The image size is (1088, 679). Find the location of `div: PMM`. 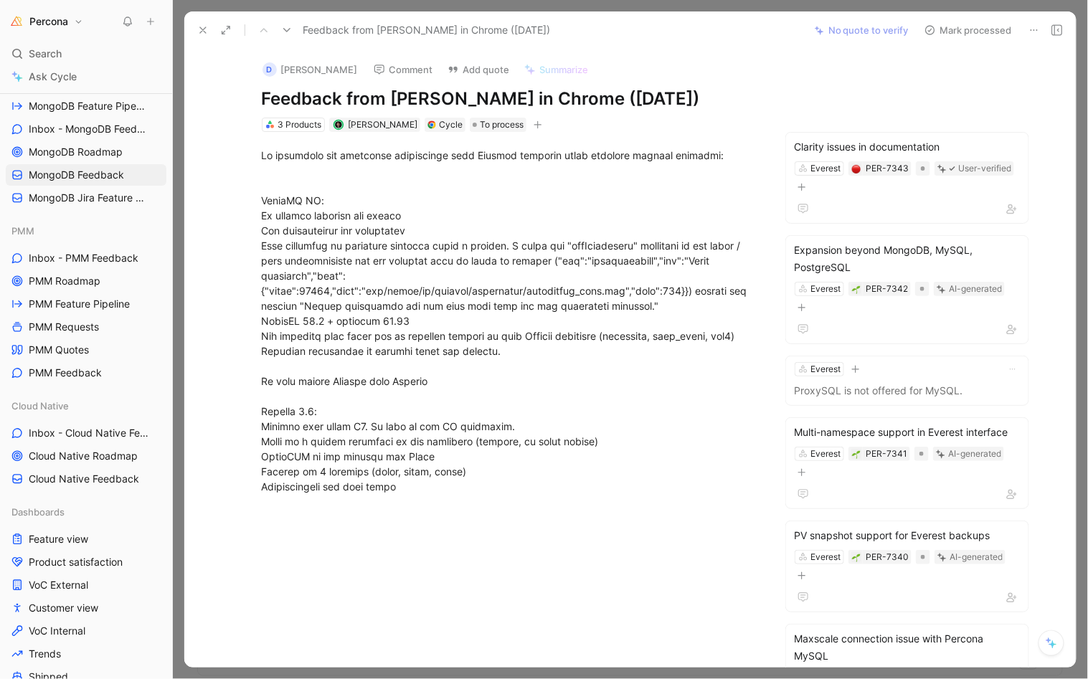

div: PMM is located at coordinates (86, 231).